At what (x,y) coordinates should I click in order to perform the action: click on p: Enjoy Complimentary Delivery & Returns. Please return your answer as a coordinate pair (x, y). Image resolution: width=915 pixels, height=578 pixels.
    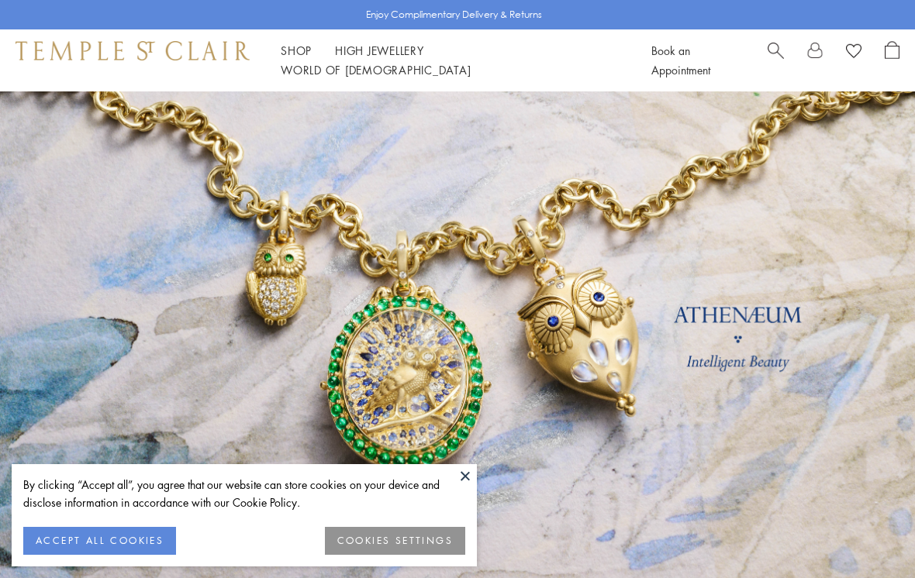
    Looking at the image, I should click on (453, 15).